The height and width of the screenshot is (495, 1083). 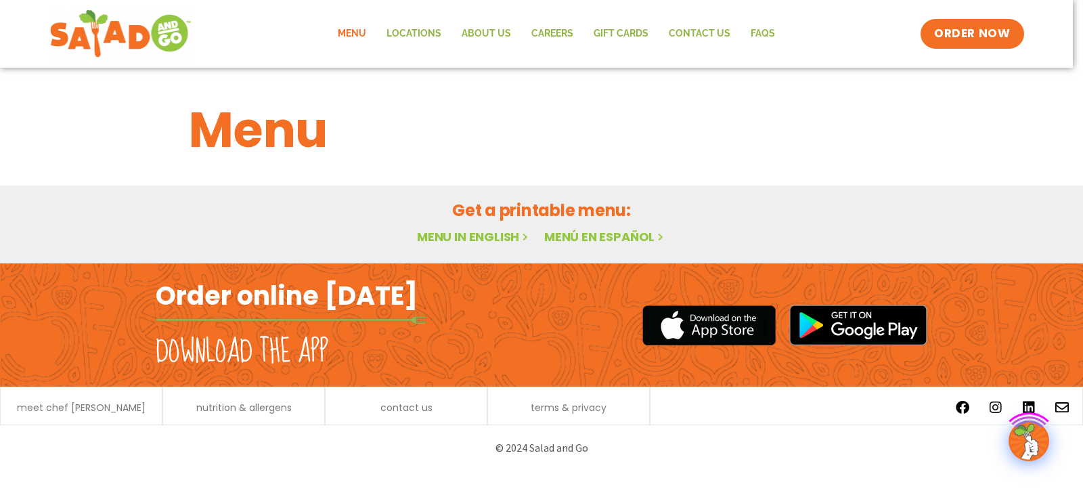 I want to click on a: Locations, so click(x=414, y=34).